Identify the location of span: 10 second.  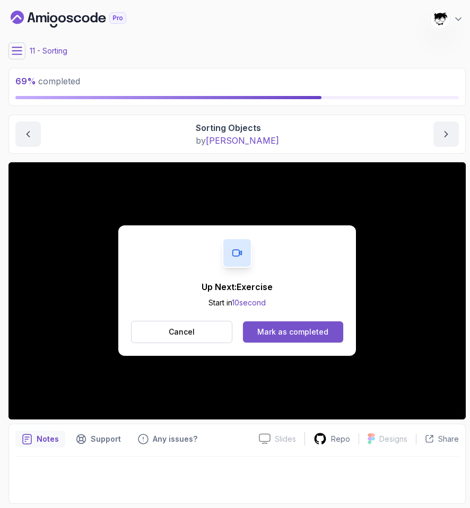
(249, 303).